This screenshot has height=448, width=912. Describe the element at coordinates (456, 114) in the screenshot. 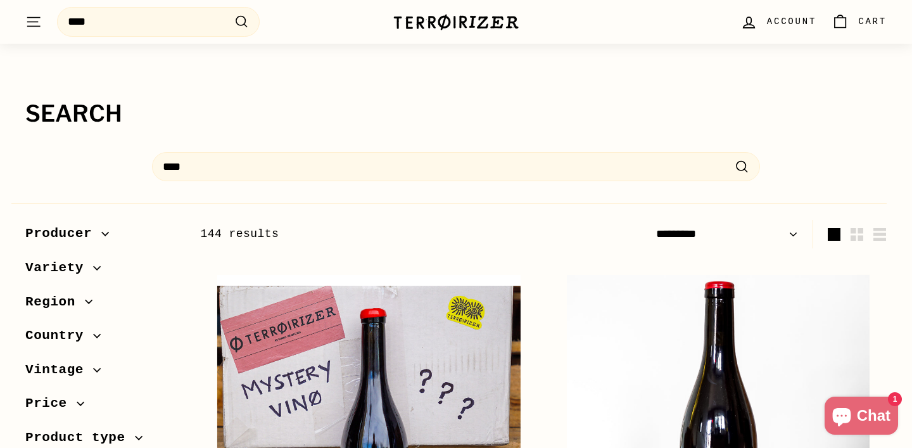

I see `h1: Search` at that location.